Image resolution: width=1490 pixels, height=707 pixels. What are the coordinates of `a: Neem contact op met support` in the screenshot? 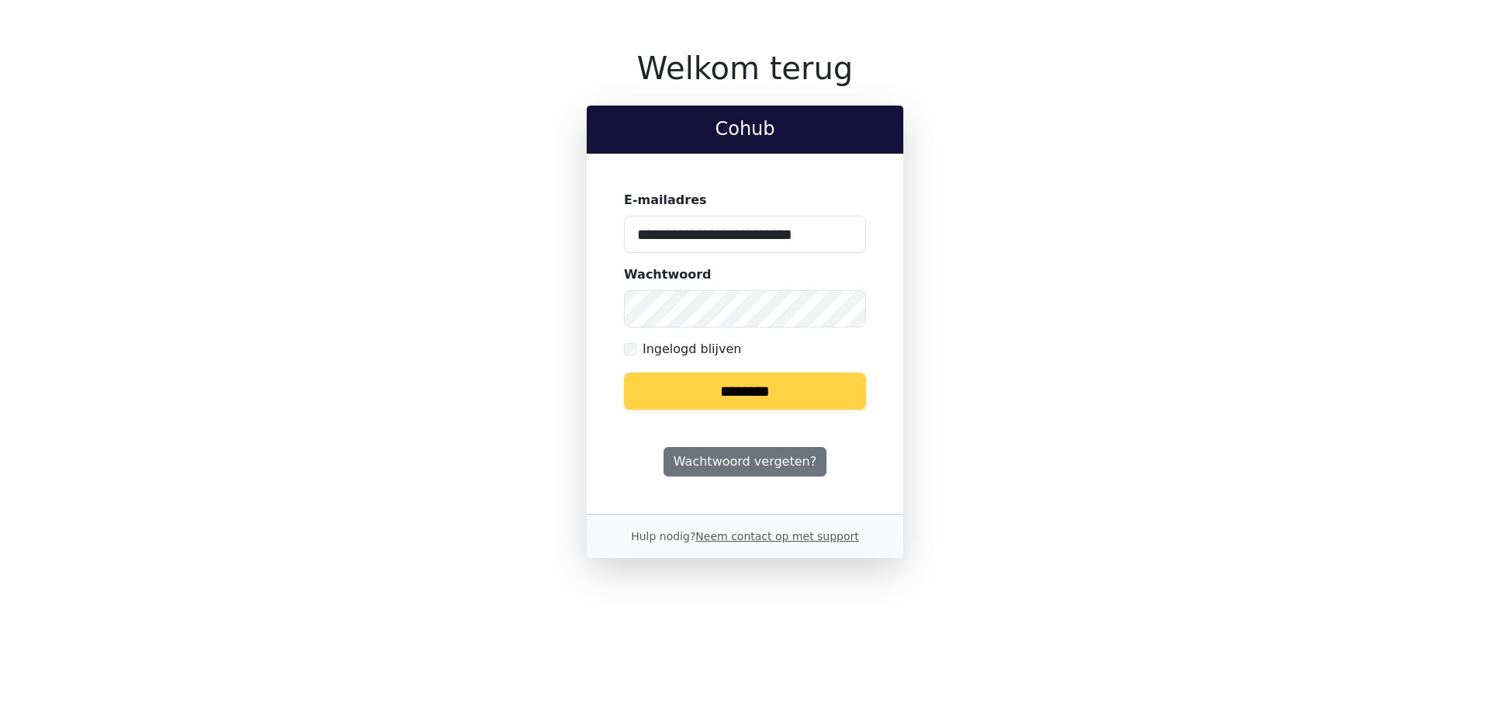 It's located at (777, 536).